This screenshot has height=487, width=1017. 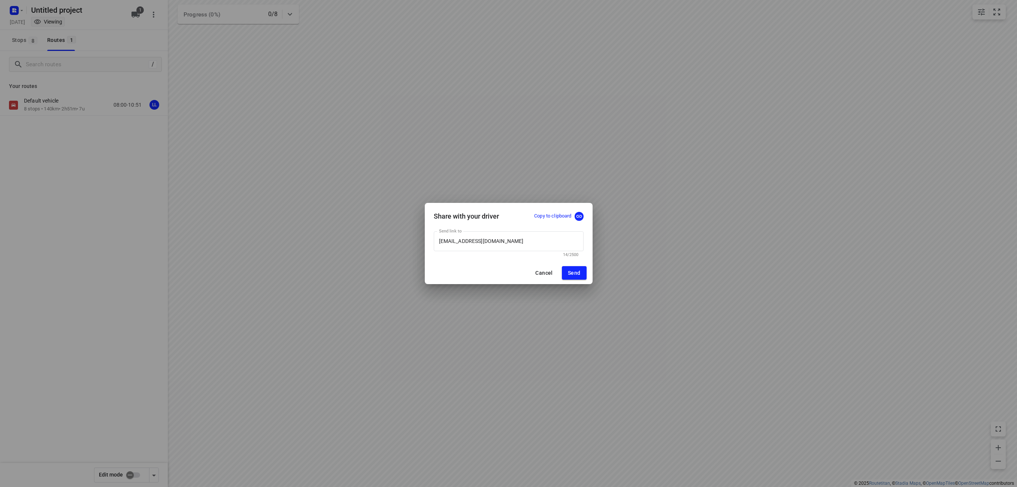 What do you see at coordinates (466, 216) in the screenshot?
I see `h5: Share with your driver` at bounding box center [466, 216].